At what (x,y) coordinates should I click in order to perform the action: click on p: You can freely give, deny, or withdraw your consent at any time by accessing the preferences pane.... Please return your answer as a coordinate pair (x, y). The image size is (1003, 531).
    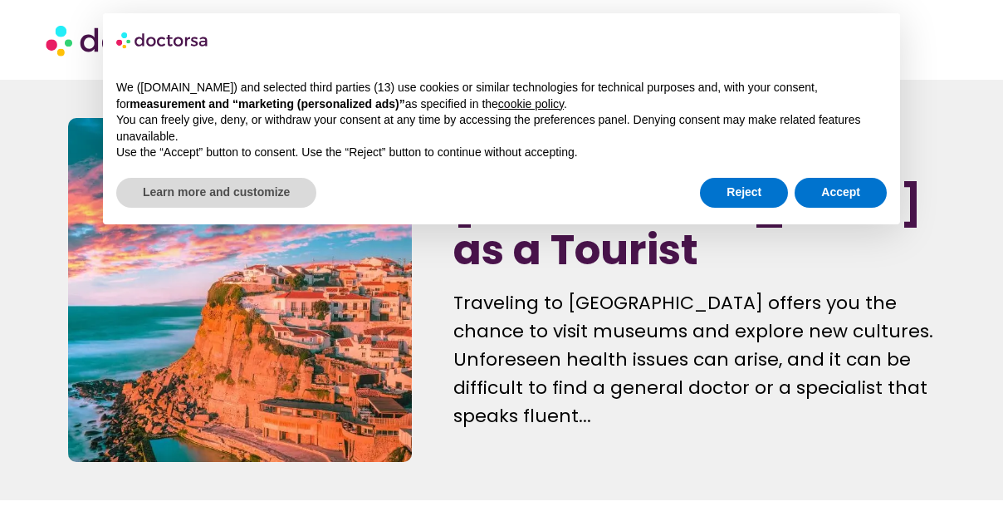
    Looking at the image, I should click on (502, 128).